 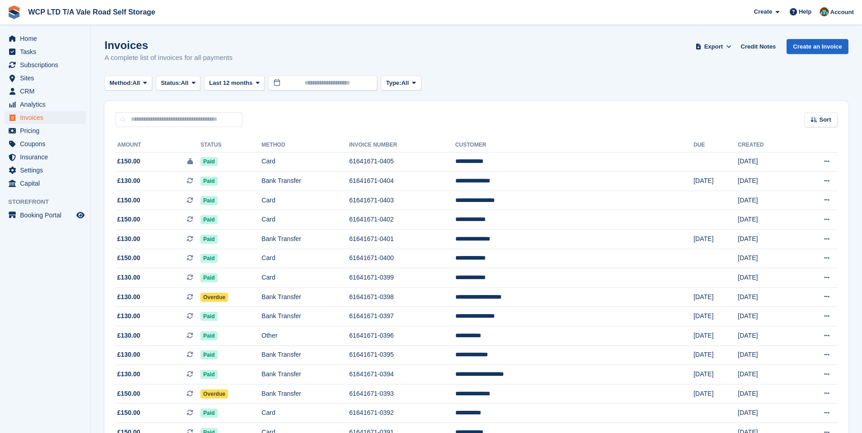 I want to click on td: 61641671-0396, so click(x=402, y=336).